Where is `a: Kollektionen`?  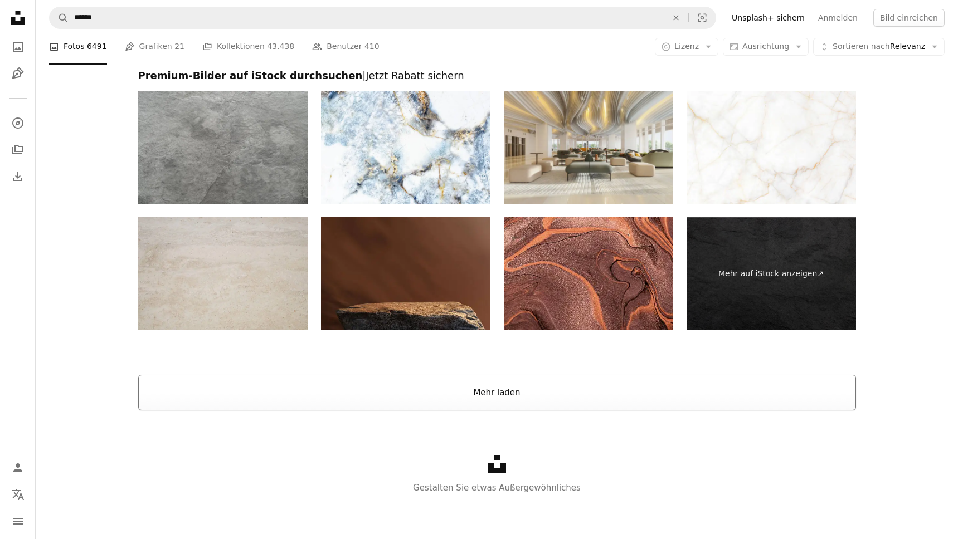
a: Kollektionen is located at coordinates (18, 150).